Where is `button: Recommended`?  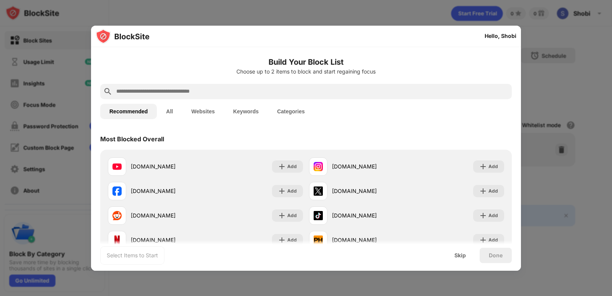 button: Recommended is located at coordinates (129, 111).